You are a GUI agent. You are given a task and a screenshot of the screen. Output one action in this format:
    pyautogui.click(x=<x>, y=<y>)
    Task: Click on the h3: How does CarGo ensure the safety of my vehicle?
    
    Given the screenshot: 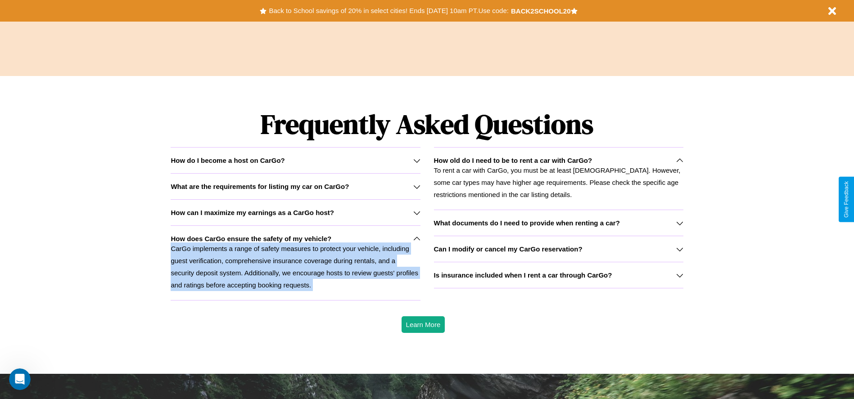 What is the action you would take?
    pyautogui.click(x=251, y=239)
    